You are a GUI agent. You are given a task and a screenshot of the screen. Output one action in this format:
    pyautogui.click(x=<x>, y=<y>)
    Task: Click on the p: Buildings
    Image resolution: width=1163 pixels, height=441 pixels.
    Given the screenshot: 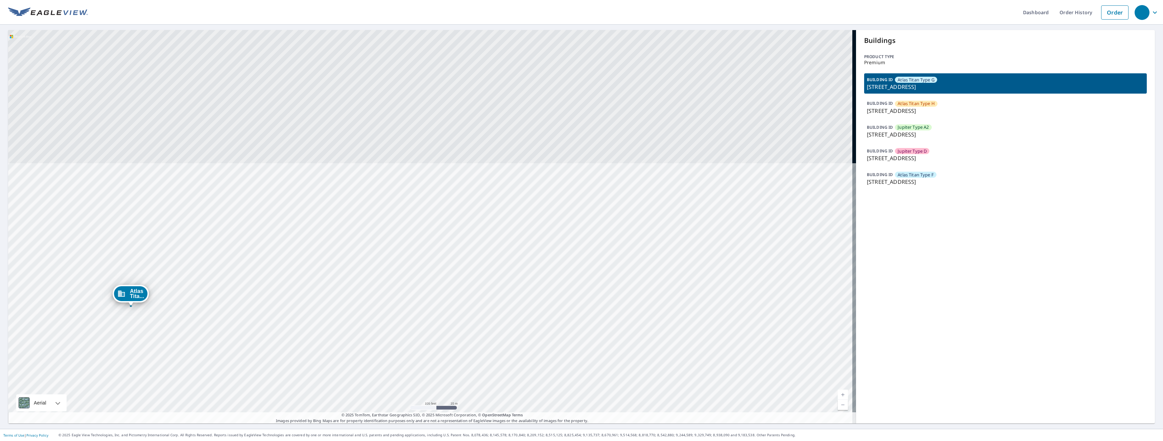 What is the action you would take?
    pyautogui.click(x=1006, y=41)
    